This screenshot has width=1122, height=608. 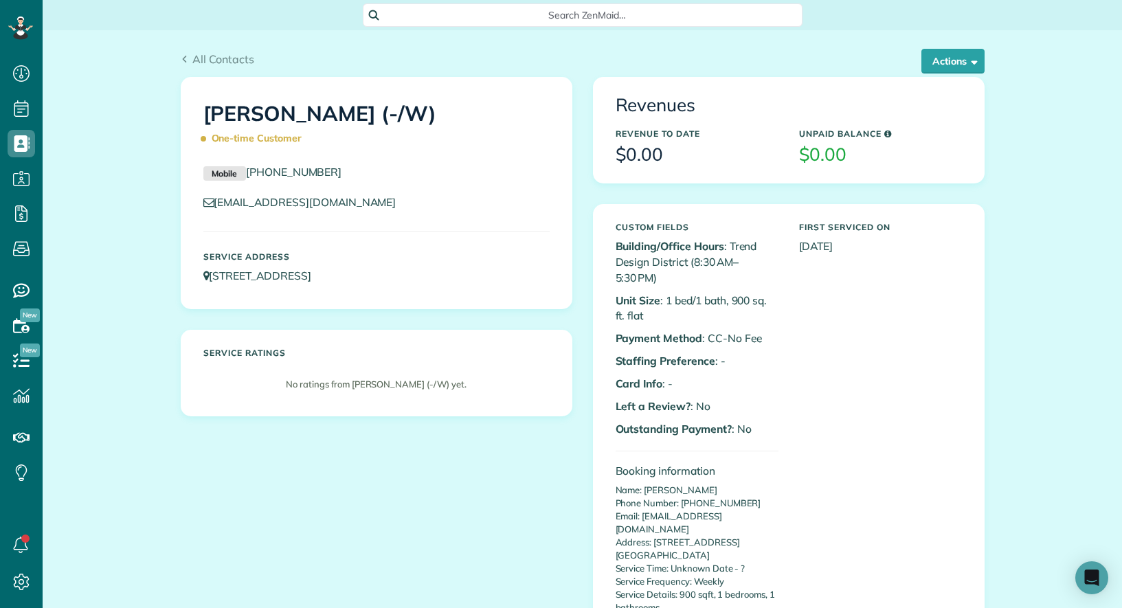 What do you see at coordinates (638, 300) in the screenshot?
I see `b: Unit Size` at bounding box center [638, 300].